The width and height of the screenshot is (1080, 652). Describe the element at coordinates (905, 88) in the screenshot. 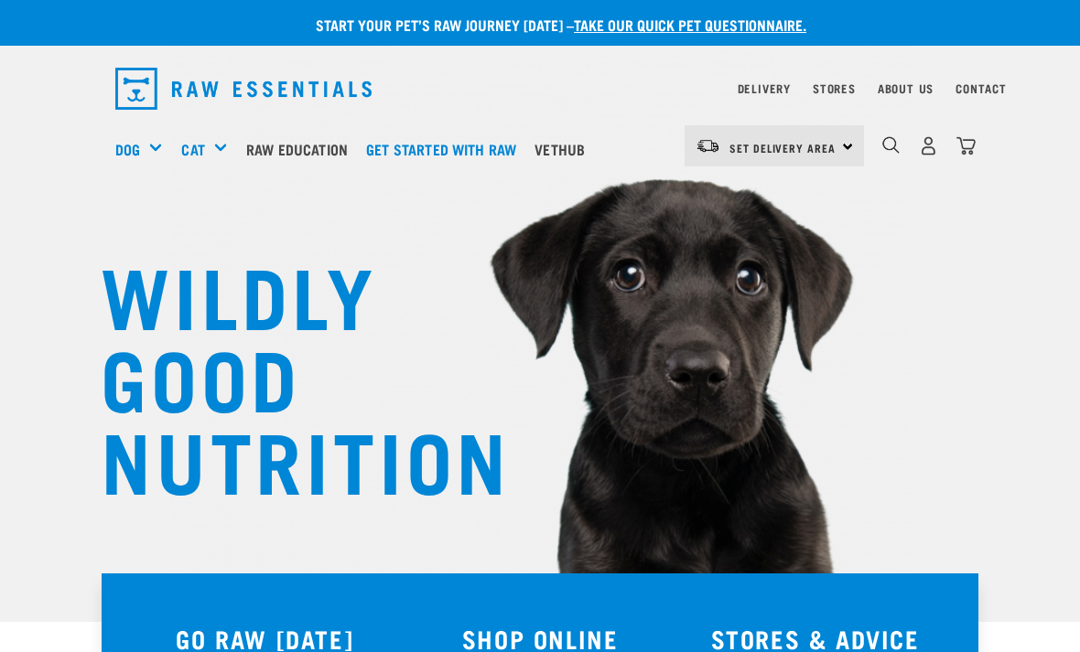

I see `a: About Us` at that location.